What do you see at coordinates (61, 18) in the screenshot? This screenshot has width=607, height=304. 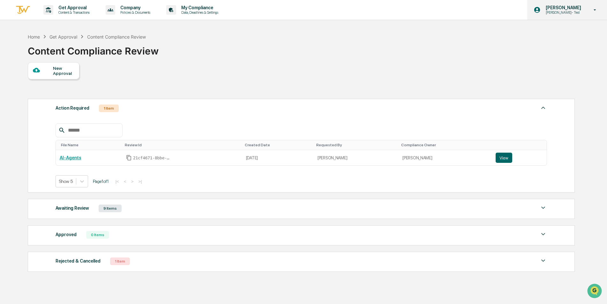 I see `p: How can we help?` at bounding box center [61, 18].